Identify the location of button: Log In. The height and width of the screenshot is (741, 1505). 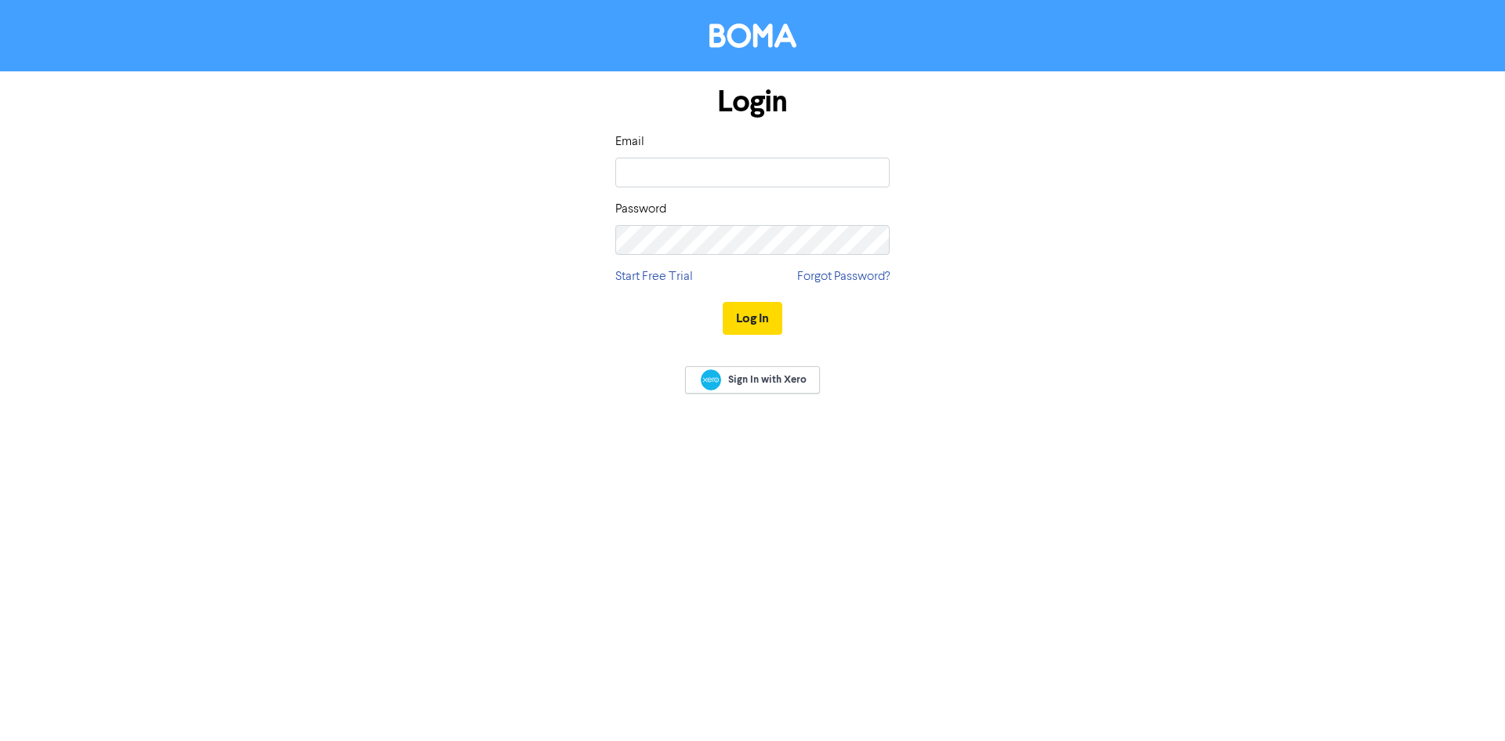
(753, 318).